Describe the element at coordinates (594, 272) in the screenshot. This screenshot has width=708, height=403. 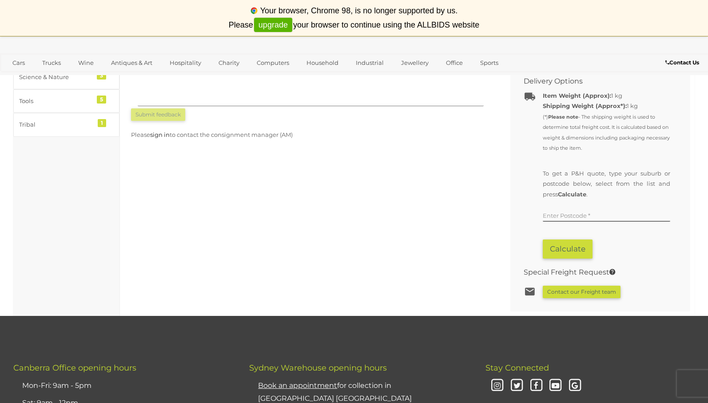
I see `h2: Special Freight Request` at that location.